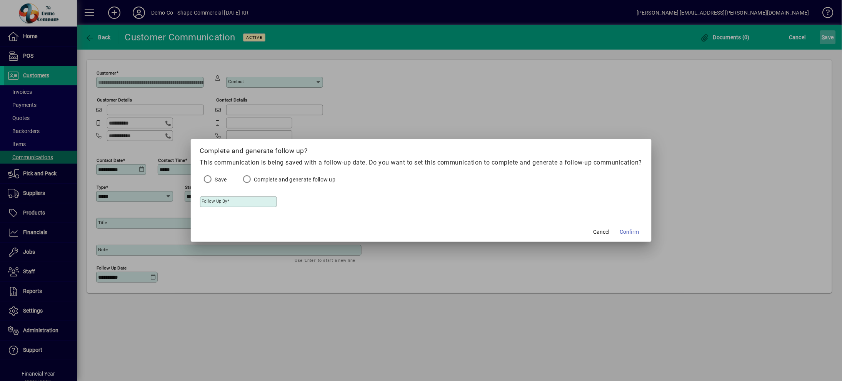 The height and width of the screenshot is (381, 842). Describe the element at coordinates (421, 163) in the screenshot. I see `p: This communication is being saved with a follow-up date. Do you want to set this communication to...` at that location.